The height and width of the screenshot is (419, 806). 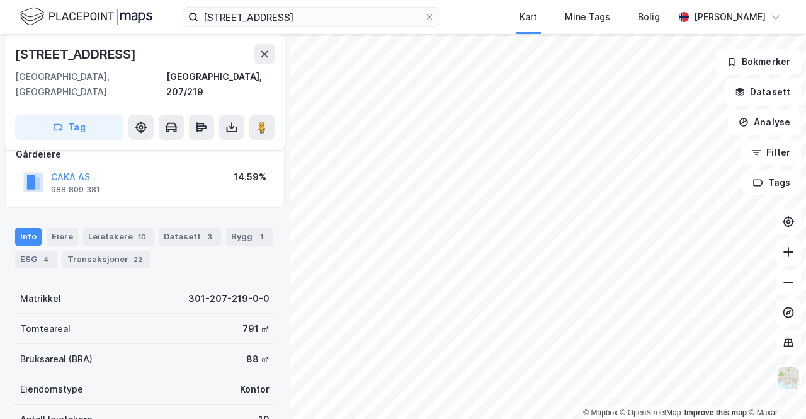 I want to click on div: 3, so click(x=210, y=237).